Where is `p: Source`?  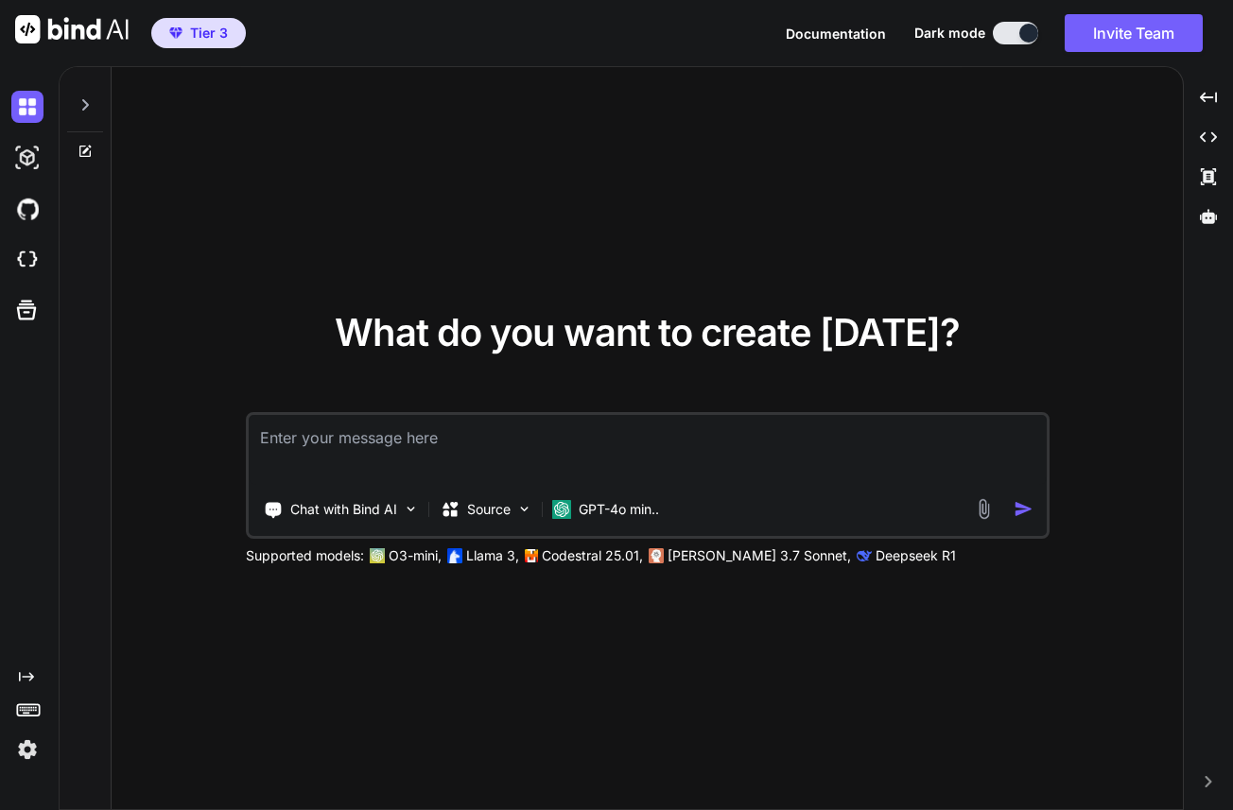 p: Source is located at coordinates (489, 510).